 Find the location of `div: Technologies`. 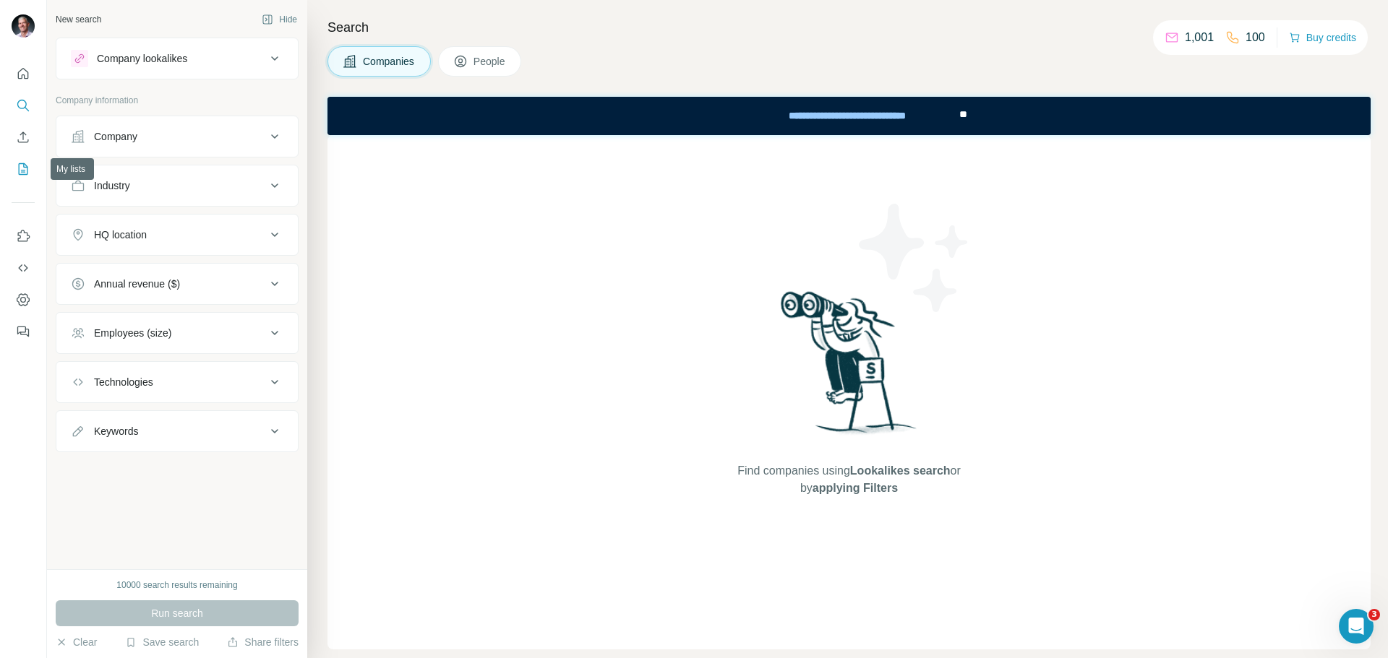

div: Technologies is located at coordinates (124, 382).